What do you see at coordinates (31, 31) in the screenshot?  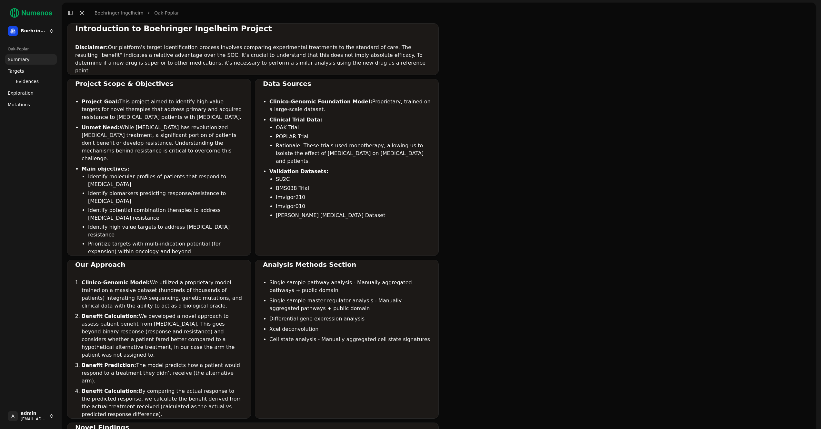 I see `button: Boehringer Ingelheim` at bounding box center [31, 31].